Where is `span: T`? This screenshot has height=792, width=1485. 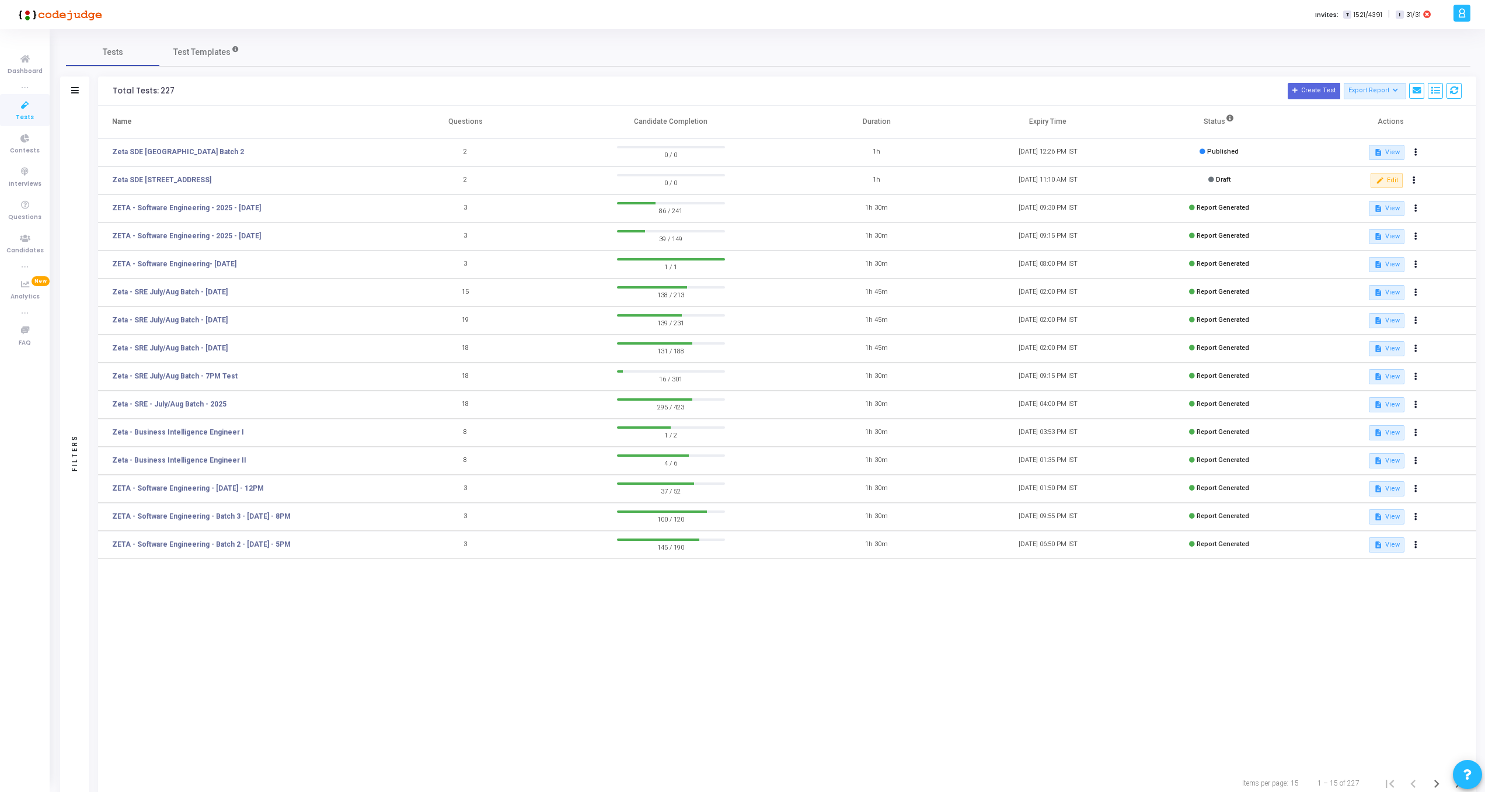 span: T is located at coordinates (1347, 15).